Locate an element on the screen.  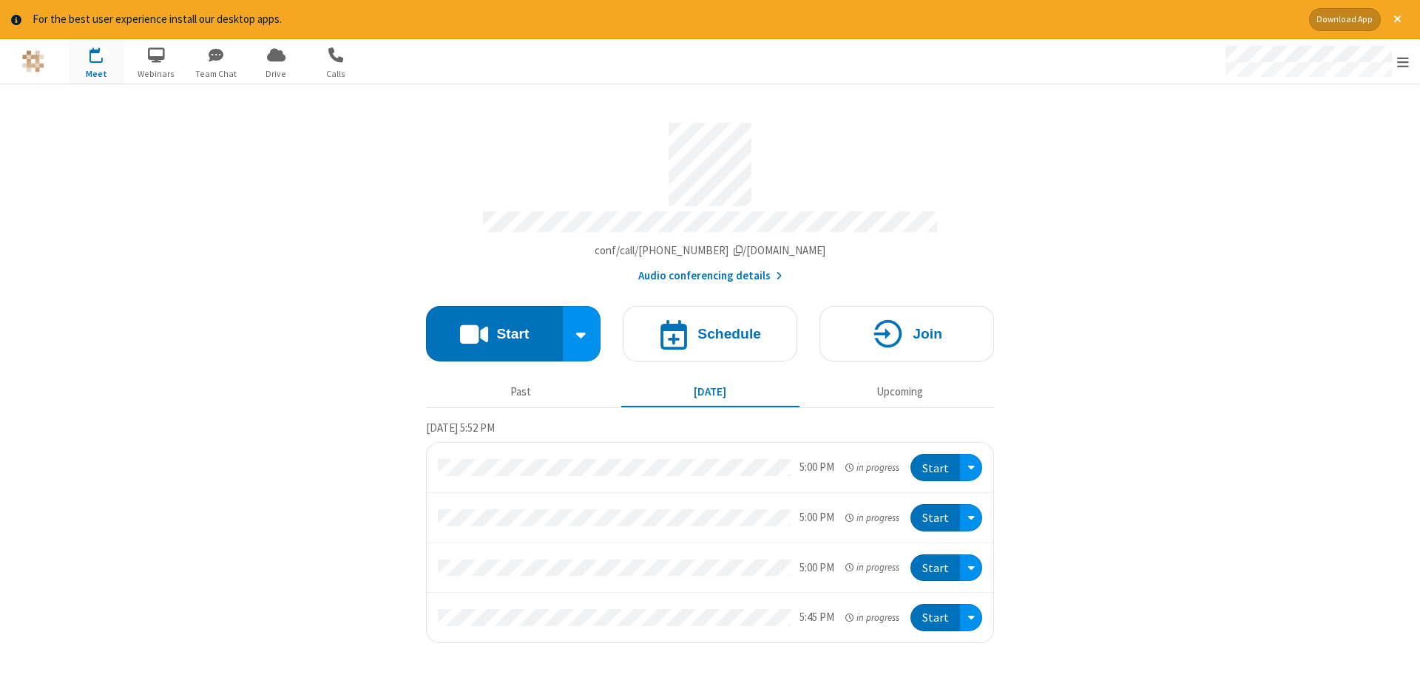
button: Close alert is located at coordinates (1397, 19).